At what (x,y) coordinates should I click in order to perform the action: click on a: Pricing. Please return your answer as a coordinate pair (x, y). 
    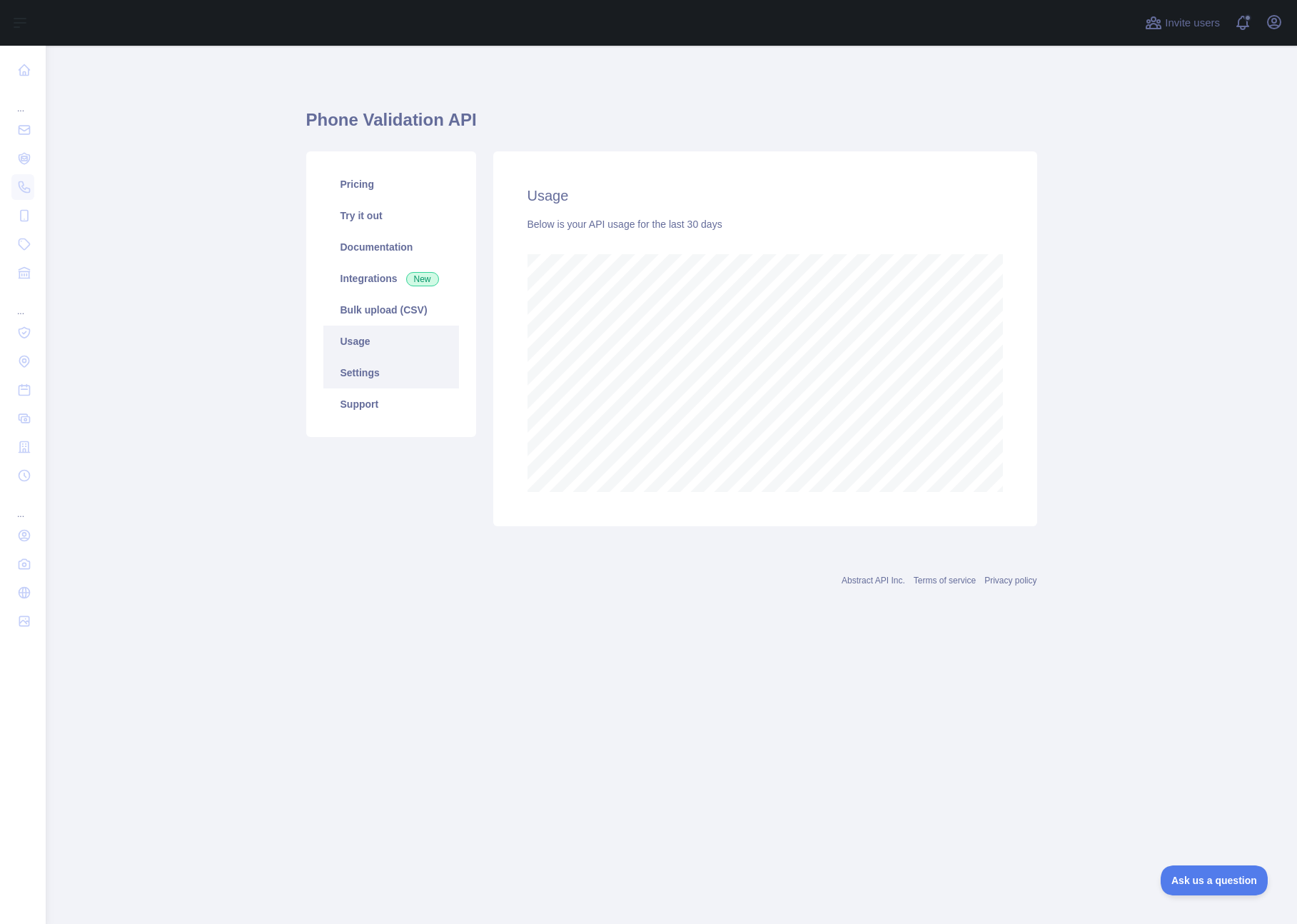
    Looking at the image, I should click on (391, 184).